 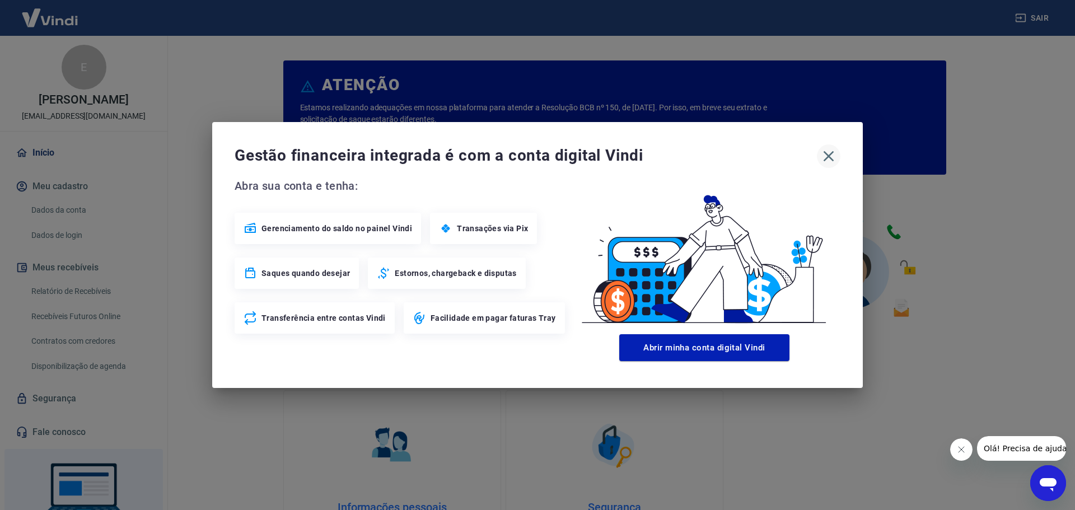 What do you see at coordinates (337, 228) in the screenshot?
I see `span: Gerenciamento do saldo no painel Vindi` at bounding box center [337, 228].